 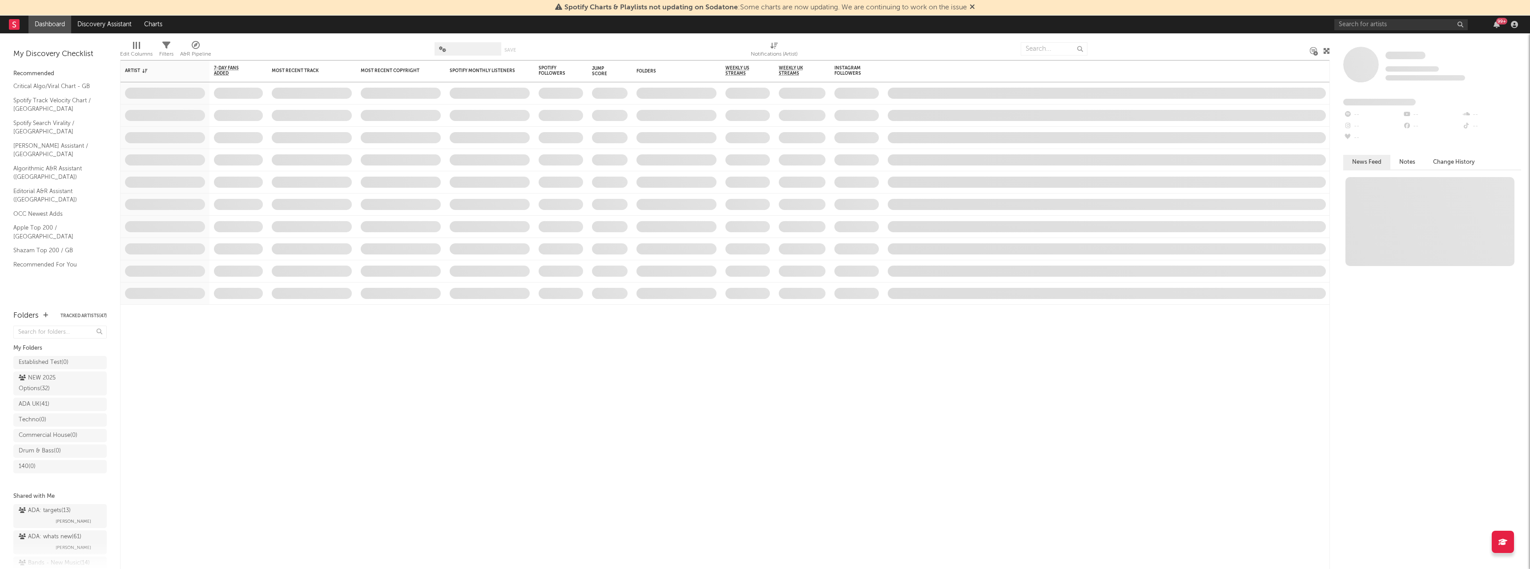 I want to click on div: ADA: whats new ( 61 ), so click(x=50, y=537).